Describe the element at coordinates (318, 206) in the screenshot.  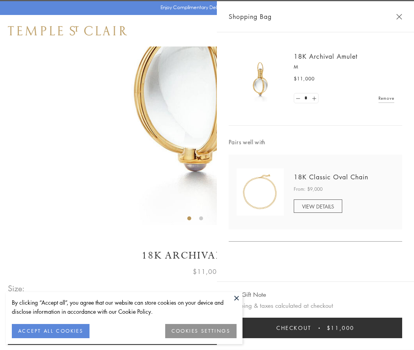
I see `a: VIEW DETAILS` at that location.